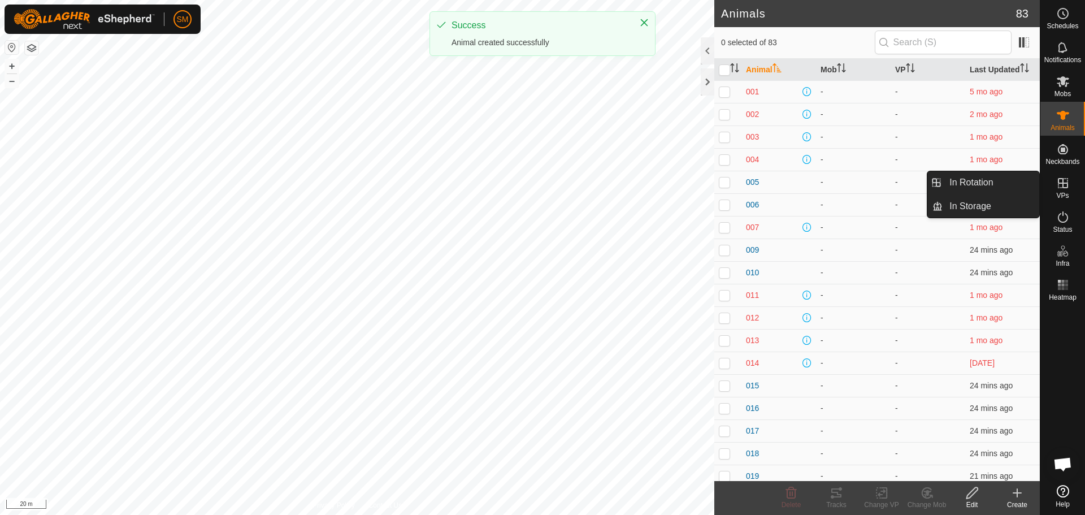  I want to click on span: 0 selected of 83, so click(798, 42).